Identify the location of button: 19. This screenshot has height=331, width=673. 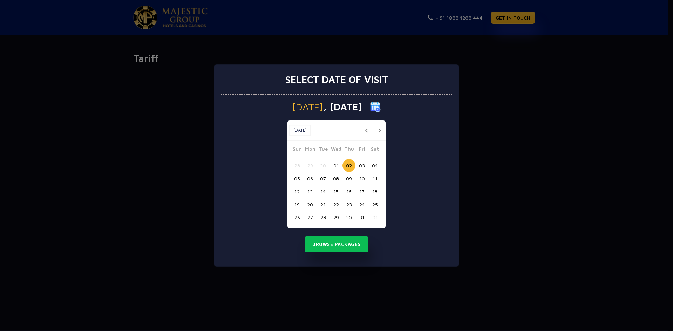
(297, 204).